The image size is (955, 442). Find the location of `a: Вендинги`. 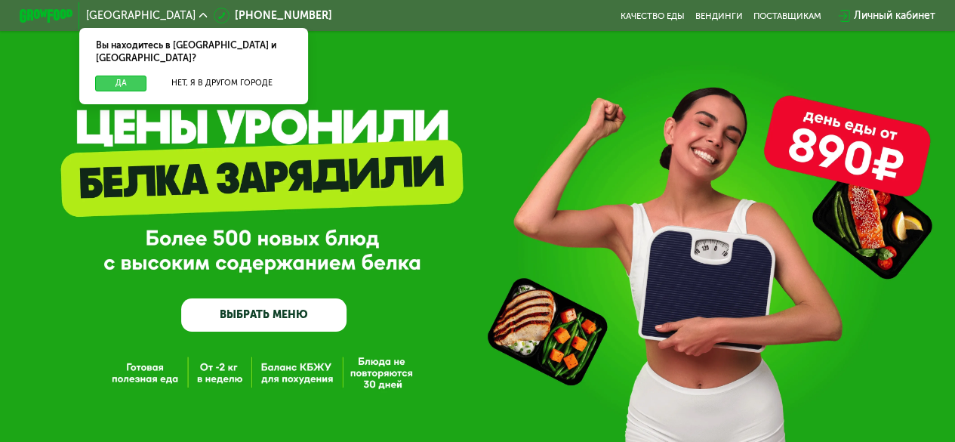

a: Вендинги is located at coordinates (719, 16).